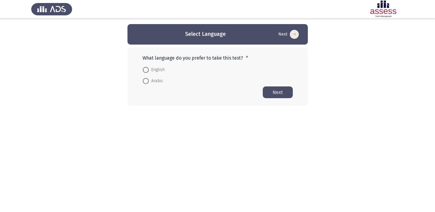 The width and height of the screenshot is (435, 212). Describe the element at coordinates (218, 58) in the screenshot. I see `p: What language do you prefer to take this test?` at that location.